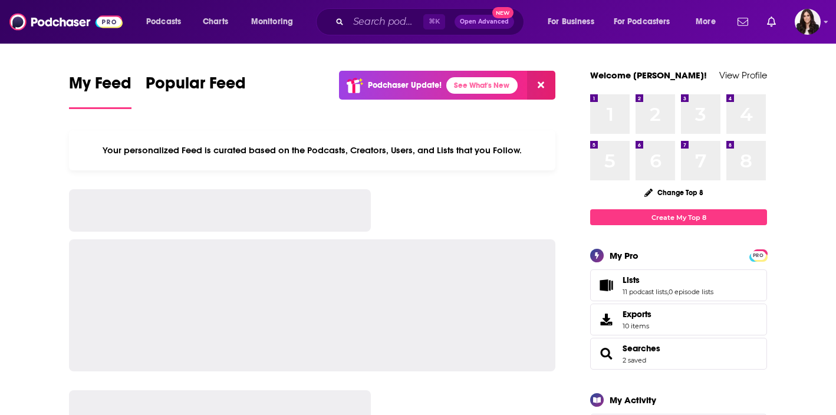 The width and height of the screenshot is (836, 415). What do you see at coordinates (632, 400) in the screenshot?
I see `div: My Activity` at bounding box center [632, 400].